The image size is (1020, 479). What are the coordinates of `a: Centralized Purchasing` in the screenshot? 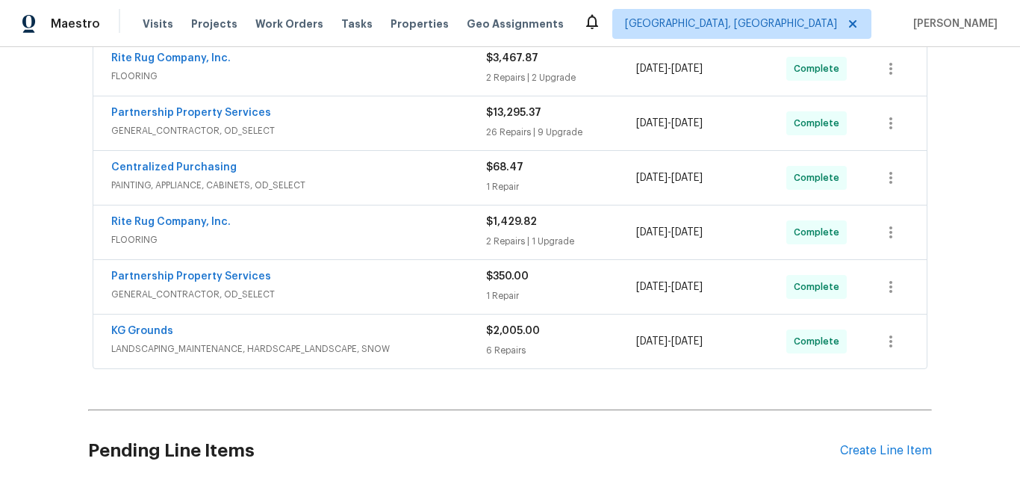 It's located at (174, 167).